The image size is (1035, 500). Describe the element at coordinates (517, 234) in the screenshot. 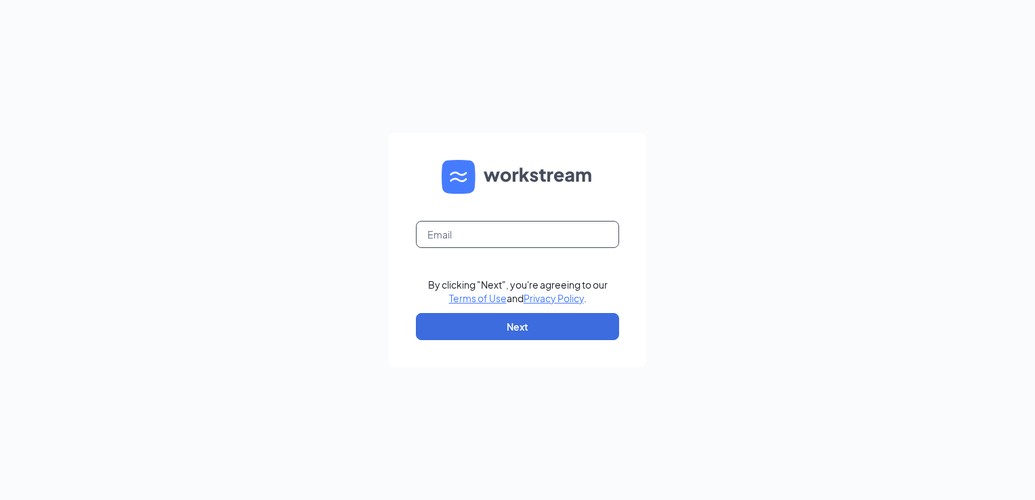

I see `input: Email` at that location.